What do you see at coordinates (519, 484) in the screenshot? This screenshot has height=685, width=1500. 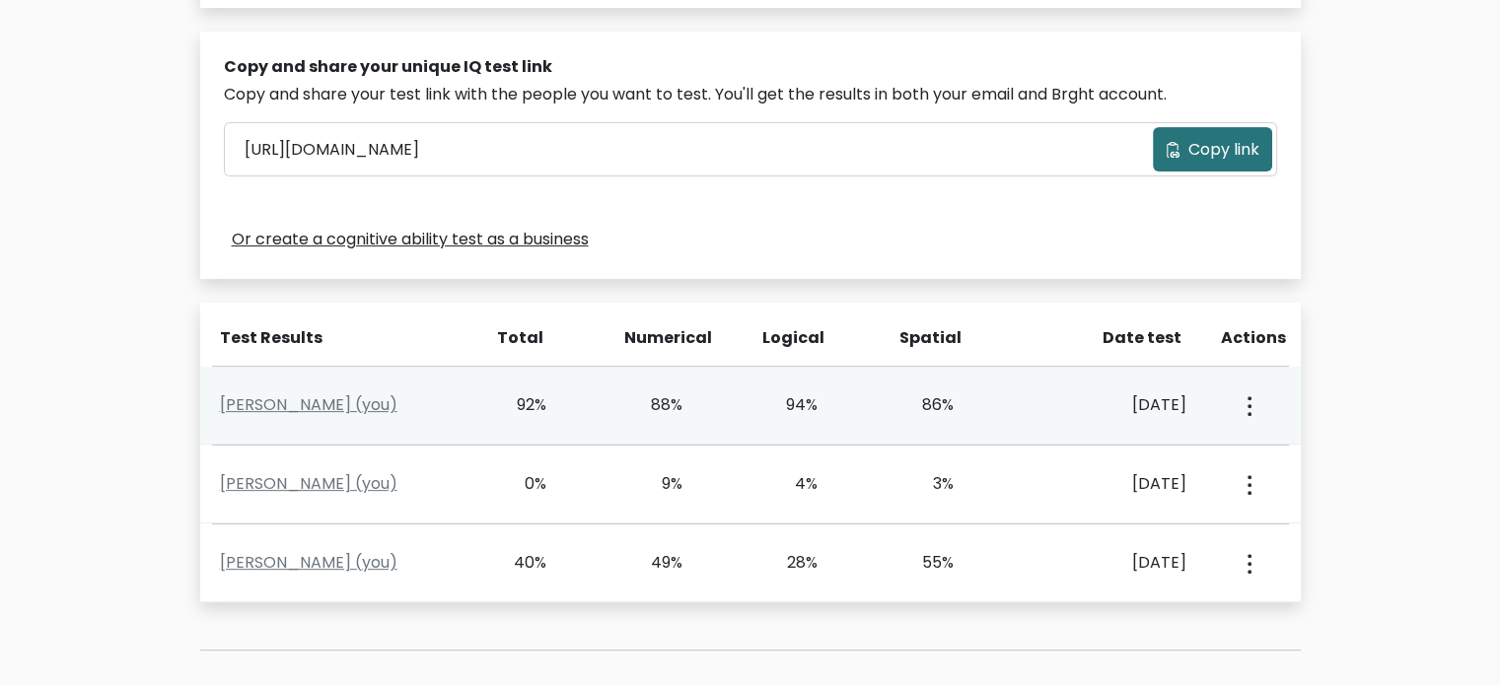 I see `div: 0%` at bounding box center [519, 484].